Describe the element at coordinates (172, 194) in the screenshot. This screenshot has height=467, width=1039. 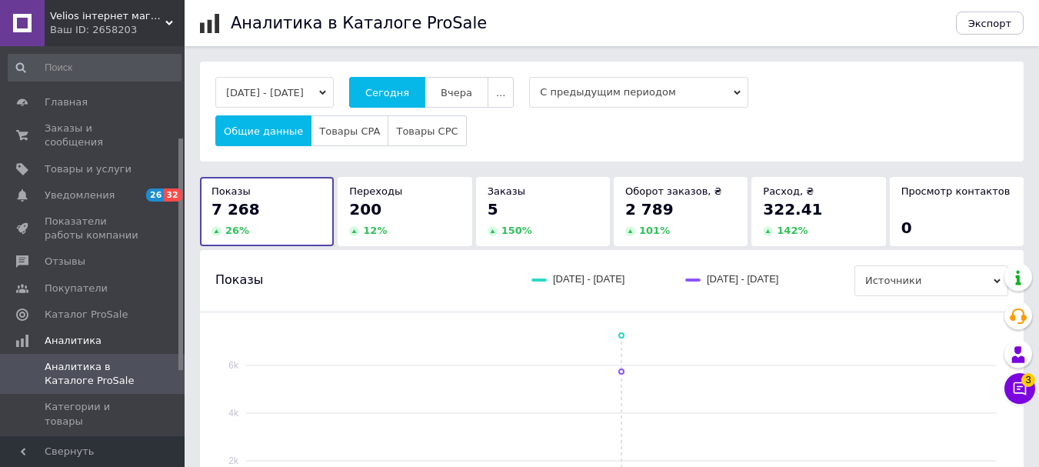
I see `span: 32` at that location.